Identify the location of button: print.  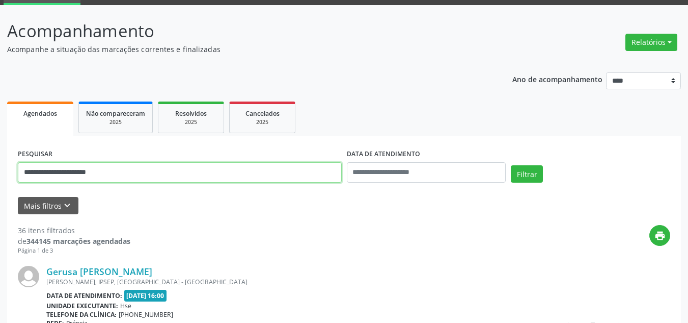
(660, 235).